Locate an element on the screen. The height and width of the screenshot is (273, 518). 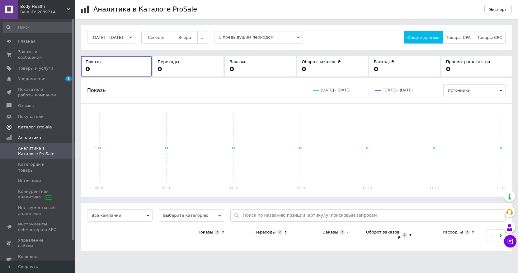
text: 10.10 is located at coordinates (367, 188).